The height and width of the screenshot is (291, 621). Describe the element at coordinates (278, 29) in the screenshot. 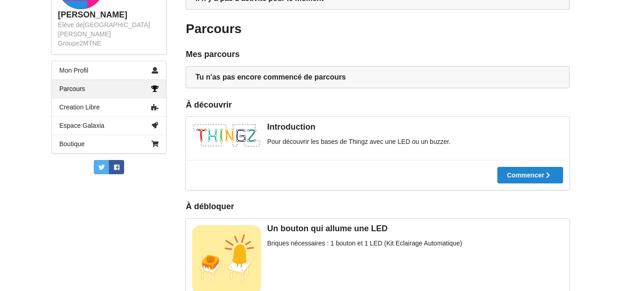

I see `div: Parcours` at that location.